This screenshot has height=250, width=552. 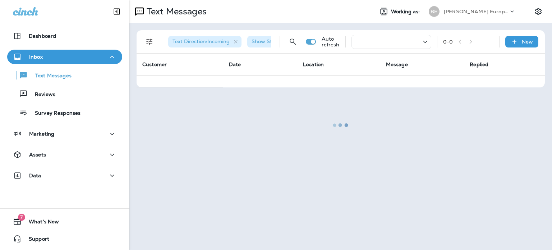 What do you see at coordinates (117, 12) in the screenshot?
I see `button: Collapse Sidebar` at bounding box center [117, 12].